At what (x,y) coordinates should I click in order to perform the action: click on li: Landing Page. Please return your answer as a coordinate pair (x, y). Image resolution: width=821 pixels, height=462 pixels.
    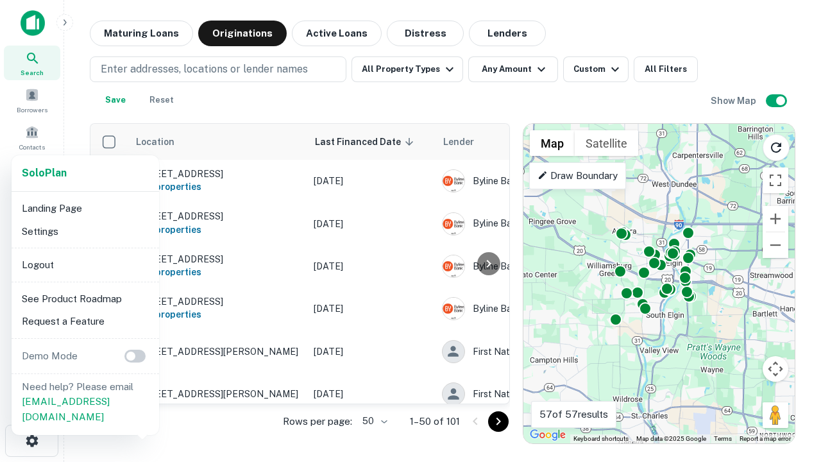
    Looking at the image, I should click on (85, 209).